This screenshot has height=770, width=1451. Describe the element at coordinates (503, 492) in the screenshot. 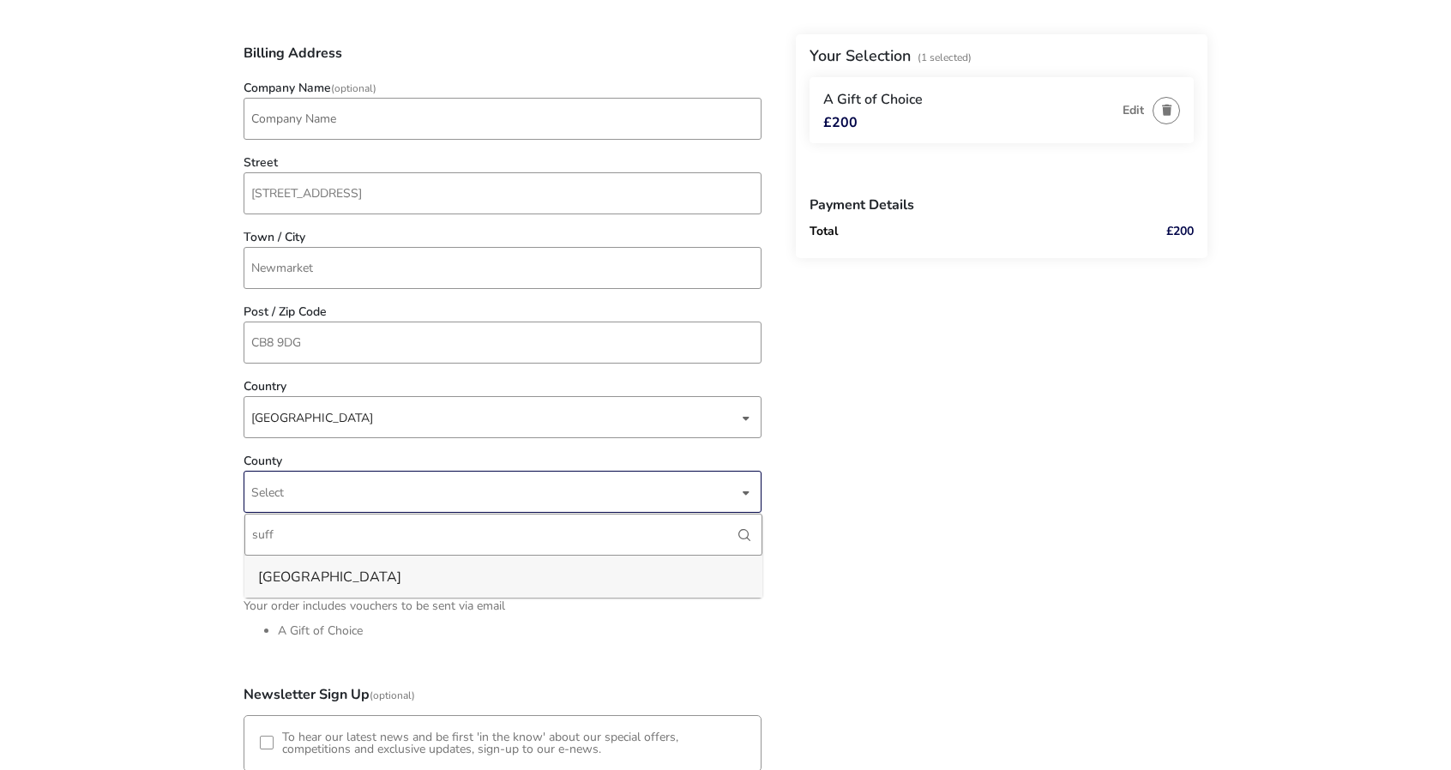

I see `p-dropdown: County` at that location.